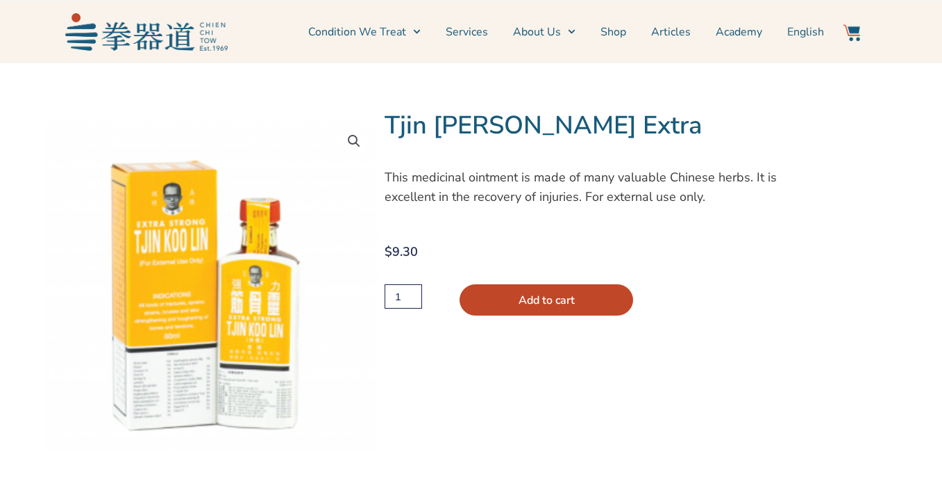 The height and width of the screenshot is (504, 942). What do you see at coordinates (806, 32) in the screenshot?
I see `a: English` at bounding box center [806, 32].